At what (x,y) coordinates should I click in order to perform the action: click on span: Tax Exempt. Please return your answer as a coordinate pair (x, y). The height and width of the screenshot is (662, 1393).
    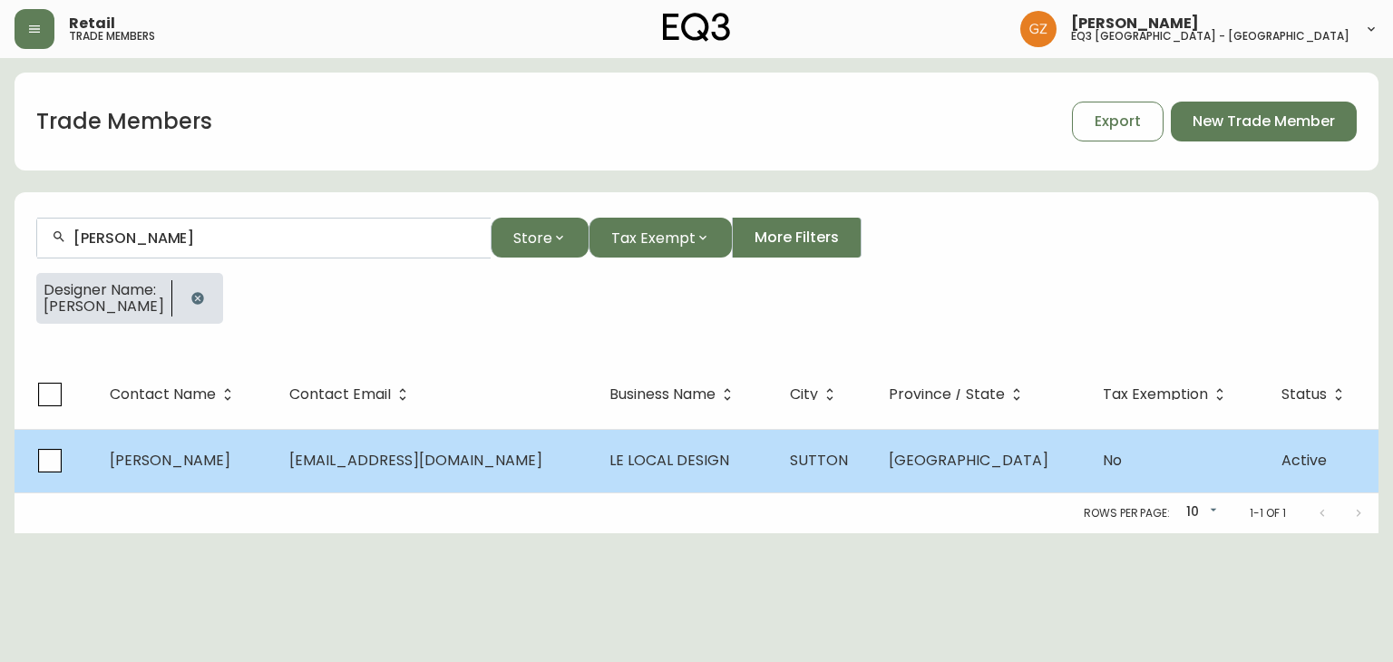
    Looking at the image, I should click on (653, 238).